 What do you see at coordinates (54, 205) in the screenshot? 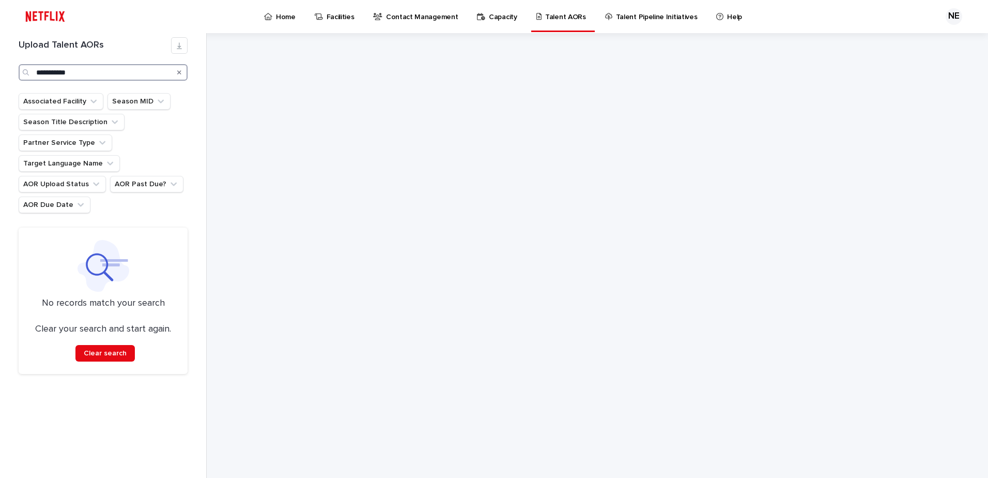
I see `button: AOR Due Date` at bounding box center [54, 205].